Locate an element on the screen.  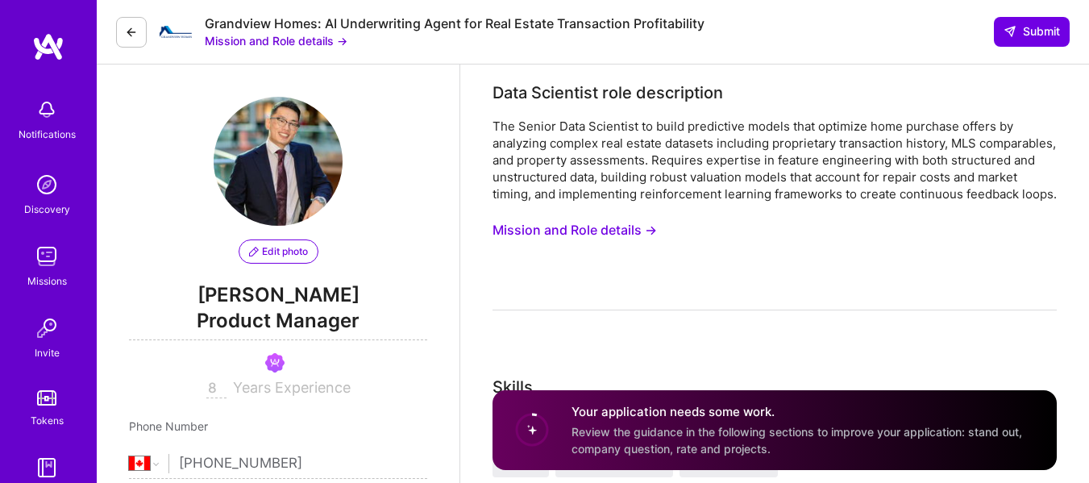
img: Company Logo is located at coordinates (176, 31).